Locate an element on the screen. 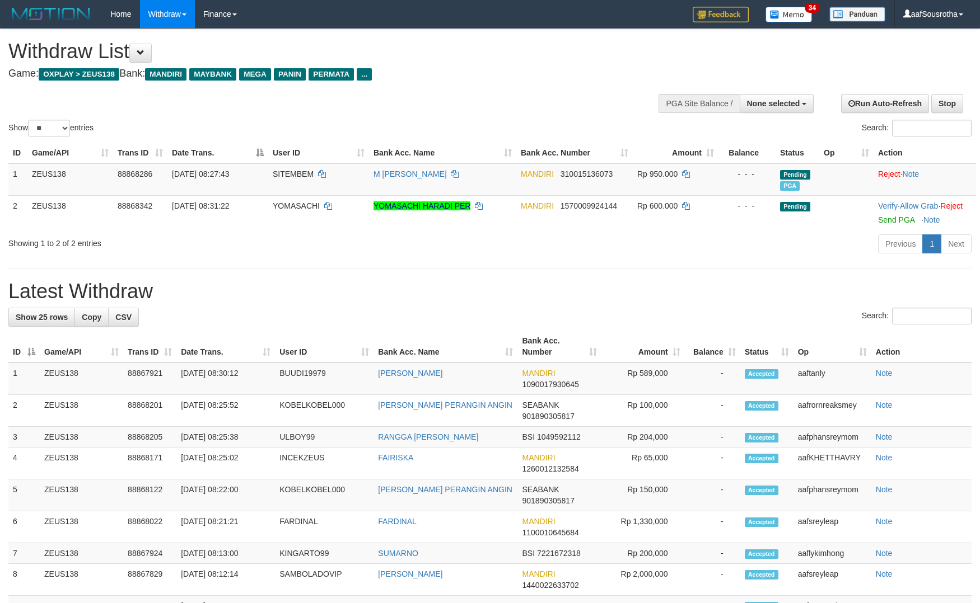  span: Copy 901890305817 to clipboard is located at coordinates (547, 501).